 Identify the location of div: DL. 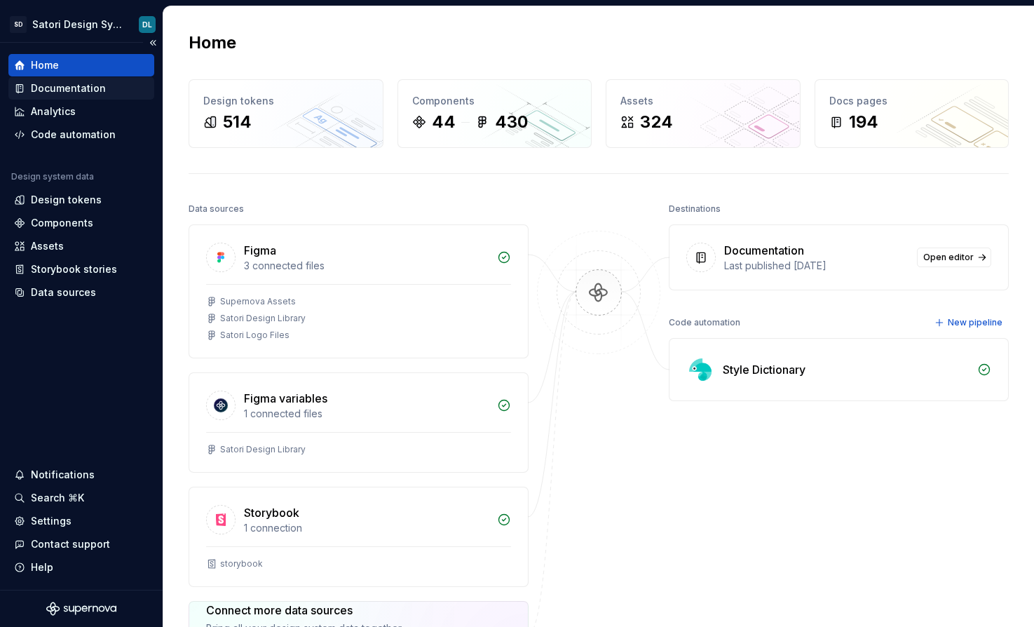
(147, 25).